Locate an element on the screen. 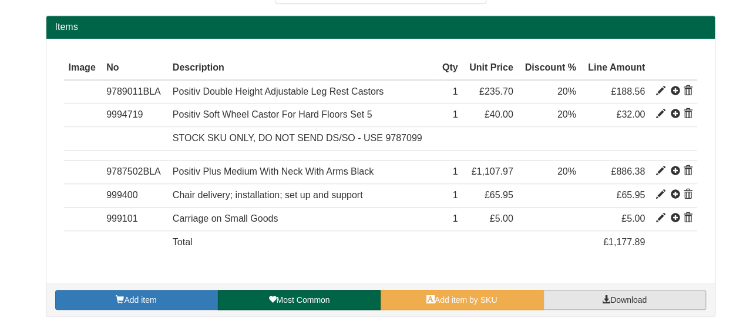  span: £32.00 is located at coordinates (630, 114).